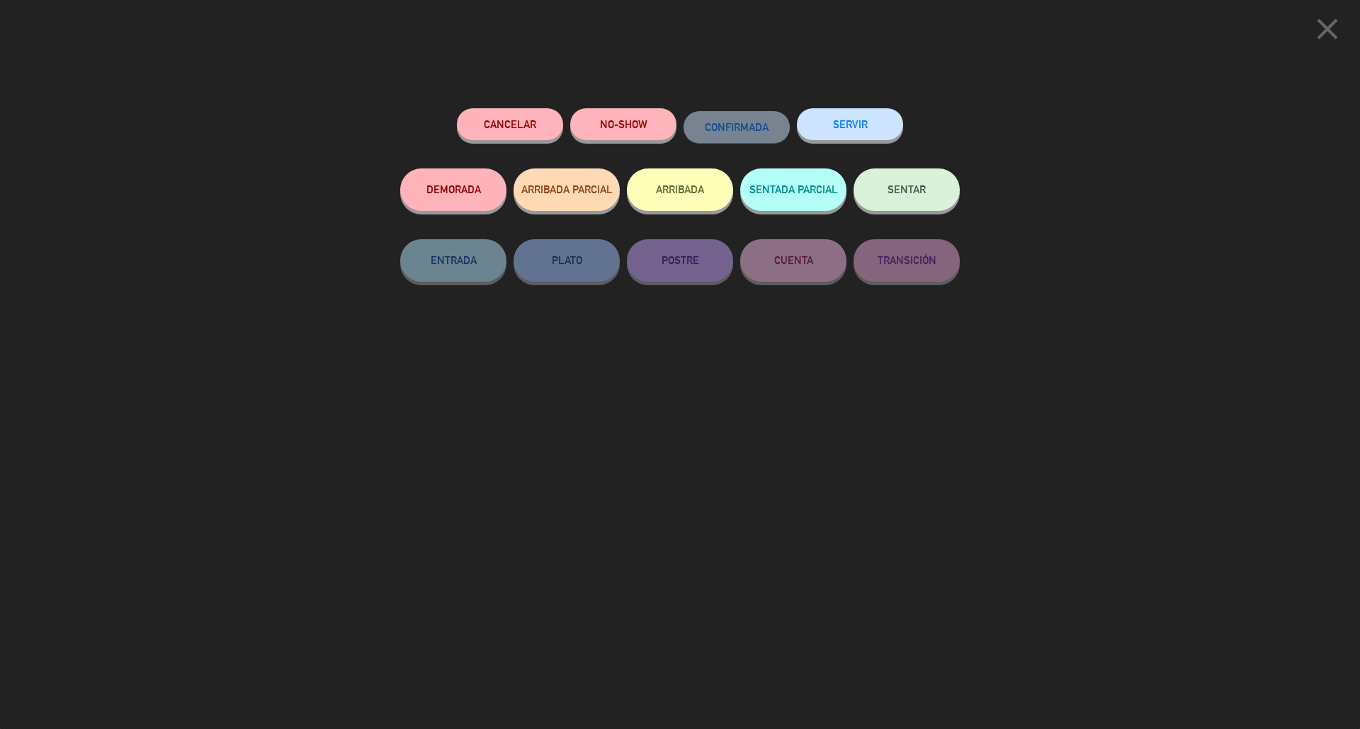 The image size is (1360, 729). Describe the element at coordinates (1327, 31) in the screenshot. I see `button: close` at that location.